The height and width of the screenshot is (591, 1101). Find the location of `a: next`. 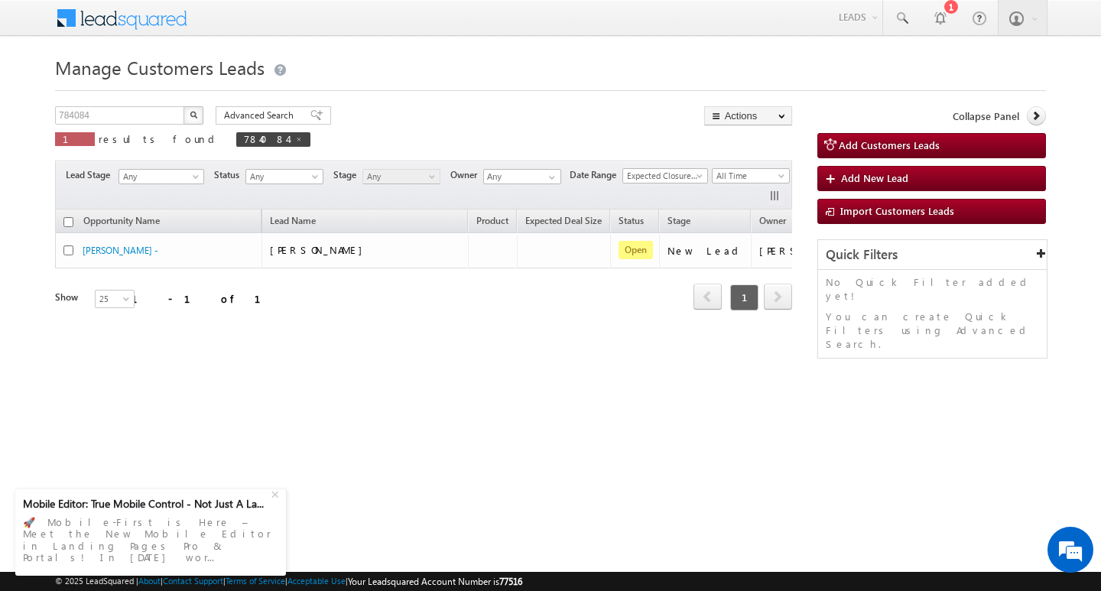

a: next is located at coordinates (778, 297).